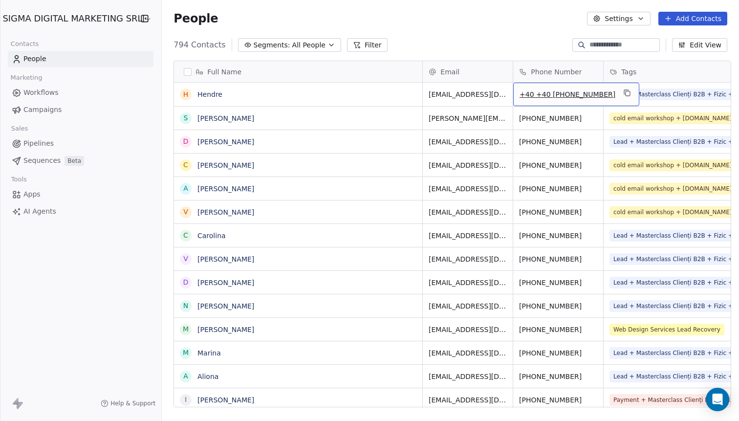 This screenshot has width=739, height=421. Describe the element at coordinates (699, 45) in the screenshot. I see `button: Edit View` at that location.